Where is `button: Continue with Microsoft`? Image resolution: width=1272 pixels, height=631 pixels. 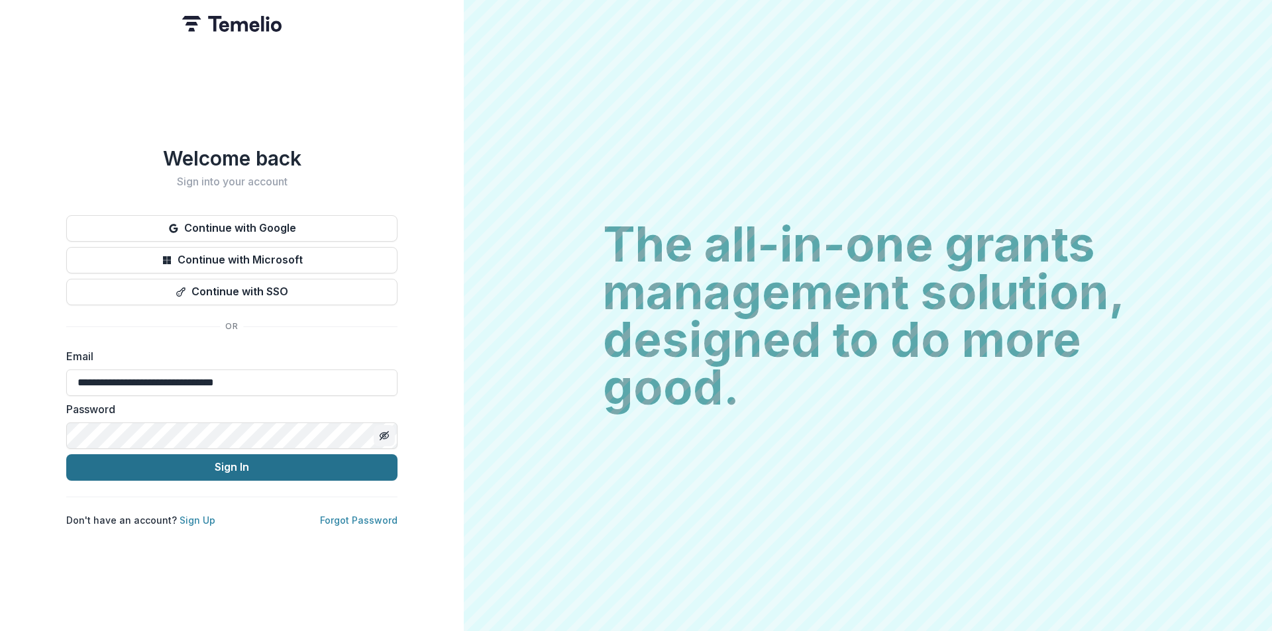 button: Continue with Microsoft is located at coordinates (232, 260).